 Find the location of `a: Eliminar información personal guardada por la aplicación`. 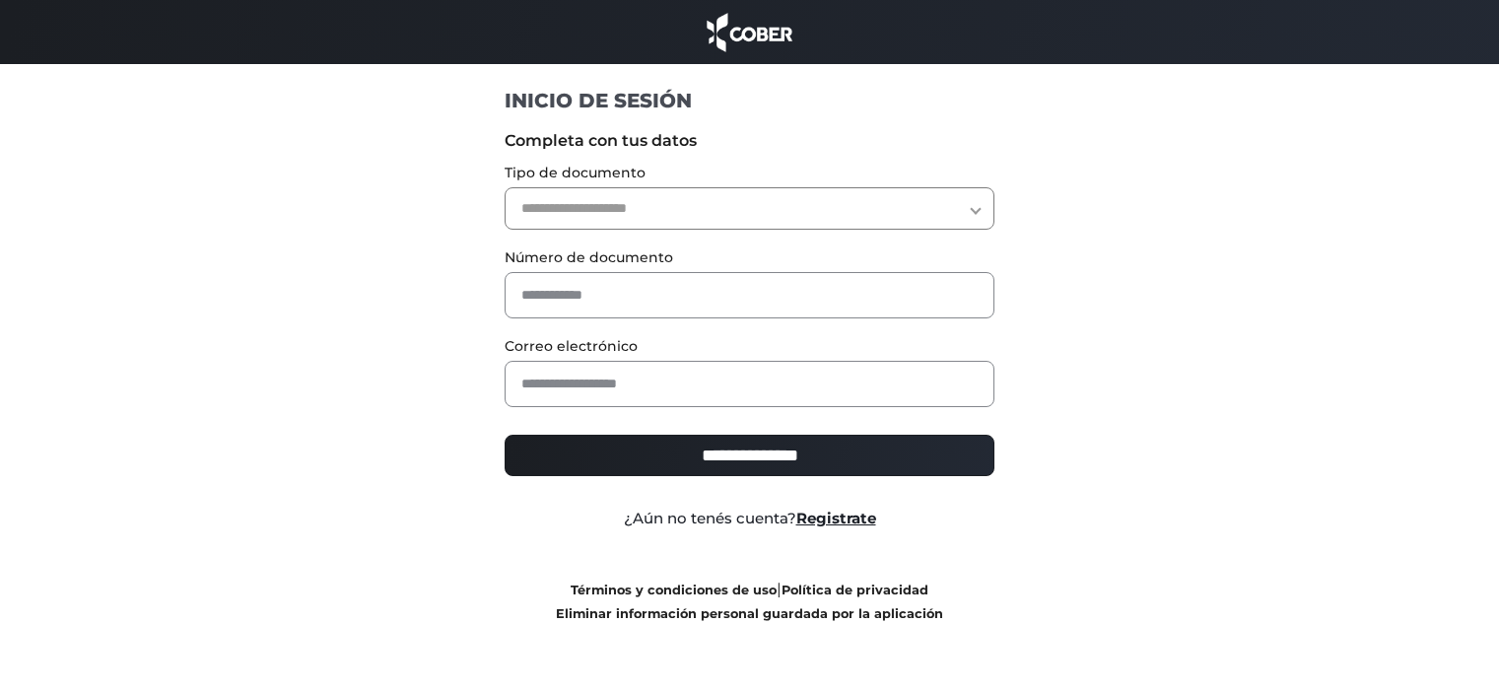

a: Eliminar información personal guardada por la aplicación is located at coordinates (749, 613).